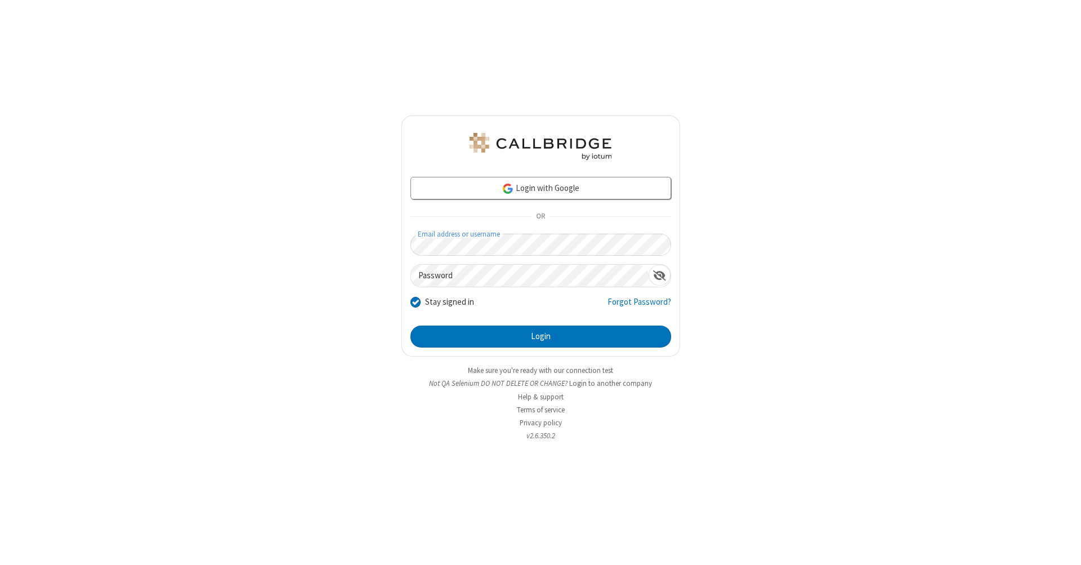  Describe the element at coordinates (541, 217) in the screenshot. I see `span: OR` at that location.